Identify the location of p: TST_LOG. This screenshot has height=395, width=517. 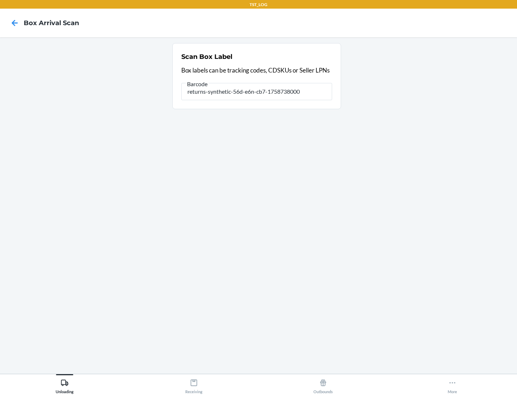
(259, 5).